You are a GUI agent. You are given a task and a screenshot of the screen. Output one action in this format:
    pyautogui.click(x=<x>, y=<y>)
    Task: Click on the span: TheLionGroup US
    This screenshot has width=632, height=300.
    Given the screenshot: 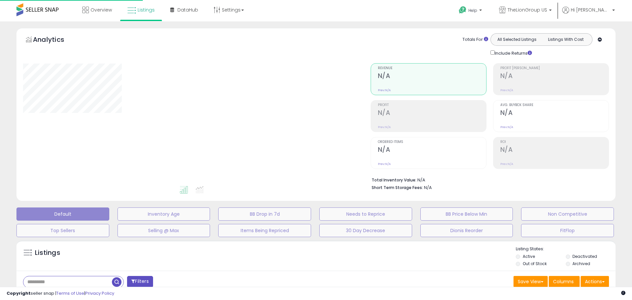 What is the action you would take?
    pyautogui.click(x=527, y=10)
    